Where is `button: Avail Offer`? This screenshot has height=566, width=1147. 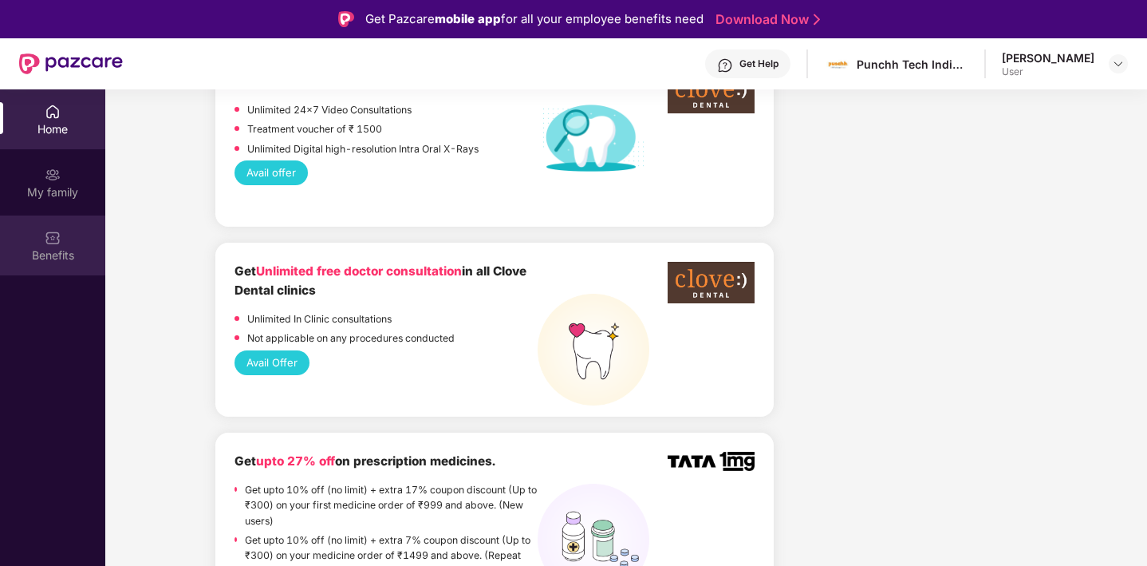 button: Avail Offer is located at coordinates (272, 362).